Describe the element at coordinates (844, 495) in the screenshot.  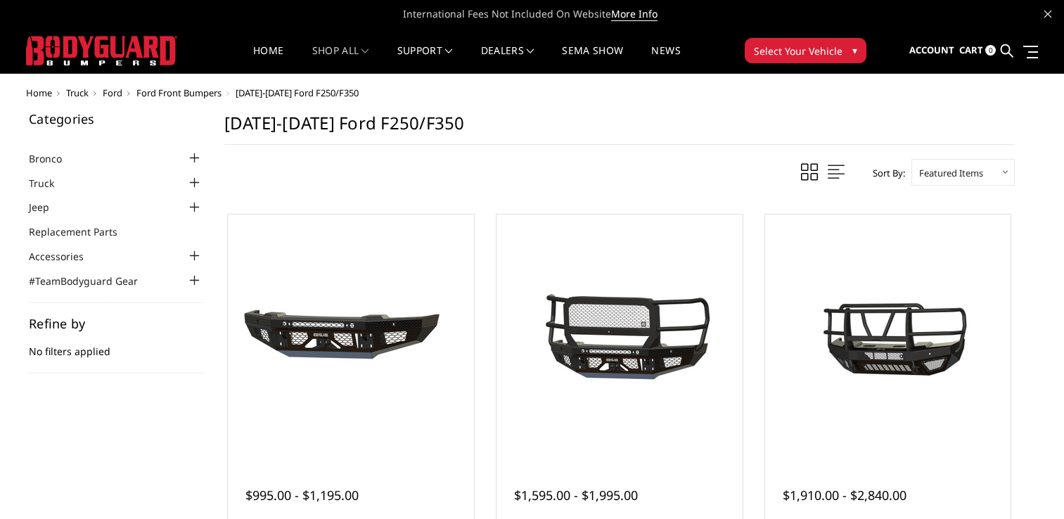
I see `span: $1,910.00 - $2,840.00` at that location.